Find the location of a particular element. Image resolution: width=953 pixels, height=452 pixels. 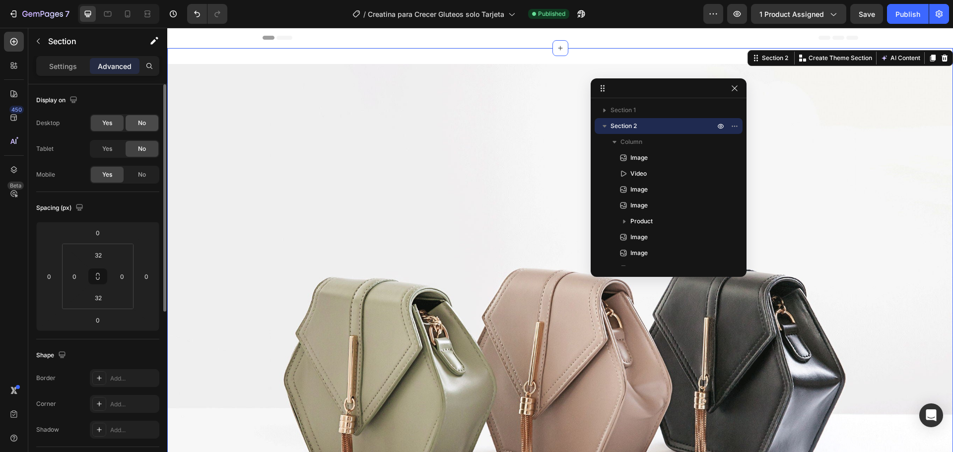

p: 7 is located at coordinates (67, 14).